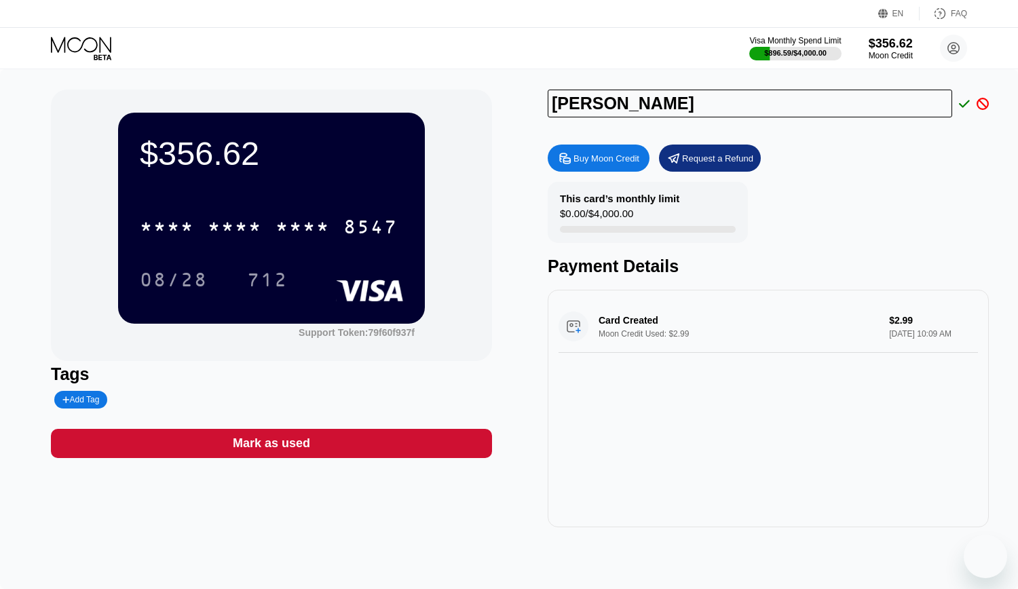 Image resolution: width=1018 pixels, height=589 pixels. Describe the element at coordinates (356, 332) in the screenshot. I see `div: Support Token:79f60f937f` at that location.